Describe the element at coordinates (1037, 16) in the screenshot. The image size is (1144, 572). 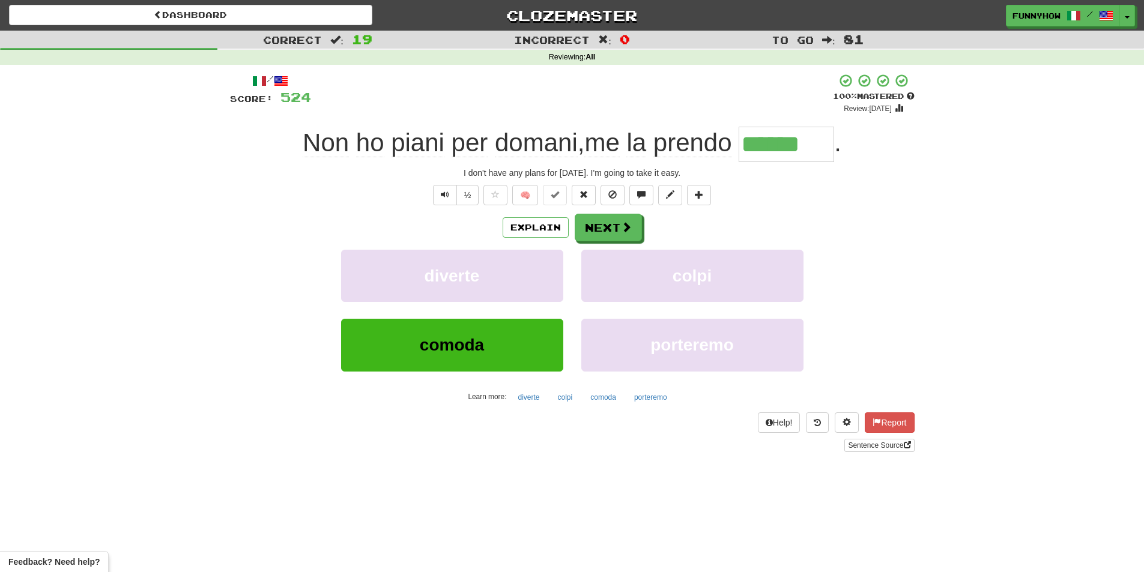
I see `span: Funnyhow` at that location.